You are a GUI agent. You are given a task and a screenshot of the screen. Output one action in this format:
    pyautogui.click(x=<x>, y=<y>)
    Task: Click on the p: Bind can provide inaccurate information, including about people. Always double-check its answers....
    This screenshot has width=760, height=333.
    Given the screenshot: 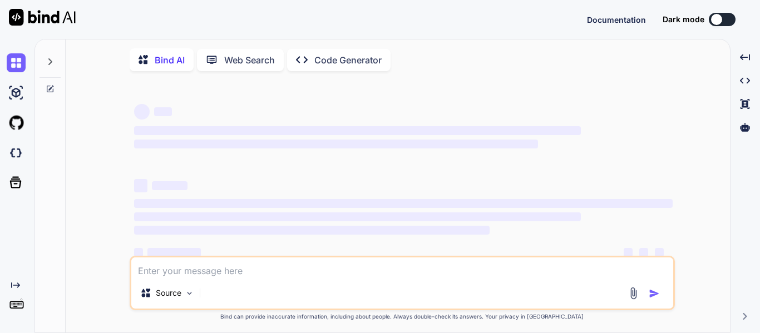 What is the action you would take?
    pyautogui.click(x=402, y=317)
    